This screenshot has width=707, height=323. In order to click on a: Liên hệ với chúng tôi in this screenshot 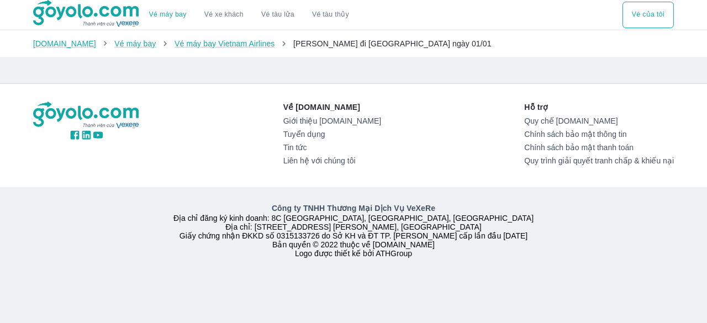, I will do `click(332, 161)`.